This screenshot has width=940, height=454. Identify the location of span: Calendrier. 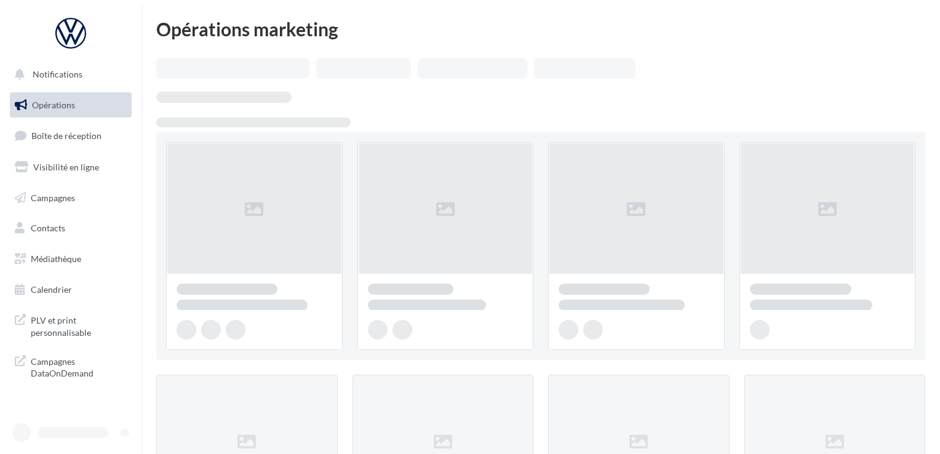
(51, 289).